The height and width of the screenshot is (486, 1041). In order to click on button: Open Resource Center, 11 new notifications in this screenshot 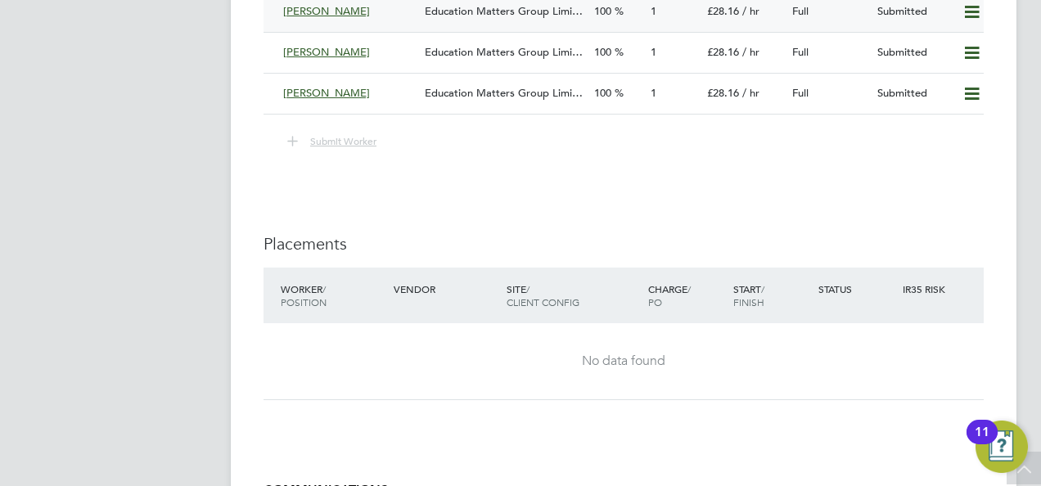, I will do `click(1002, 447)`.